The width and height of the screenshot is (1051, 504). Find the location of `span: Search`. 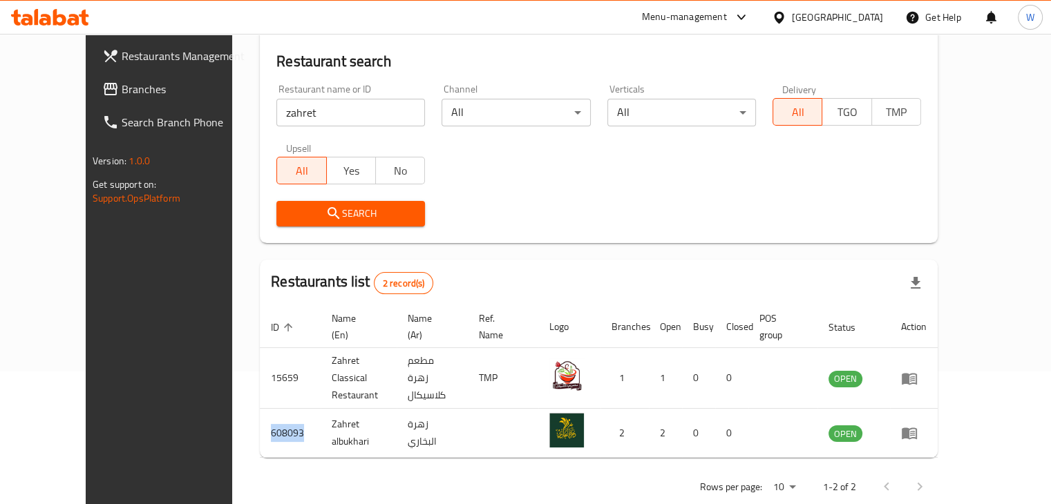

span: Search is located at coordinates (350, 213).